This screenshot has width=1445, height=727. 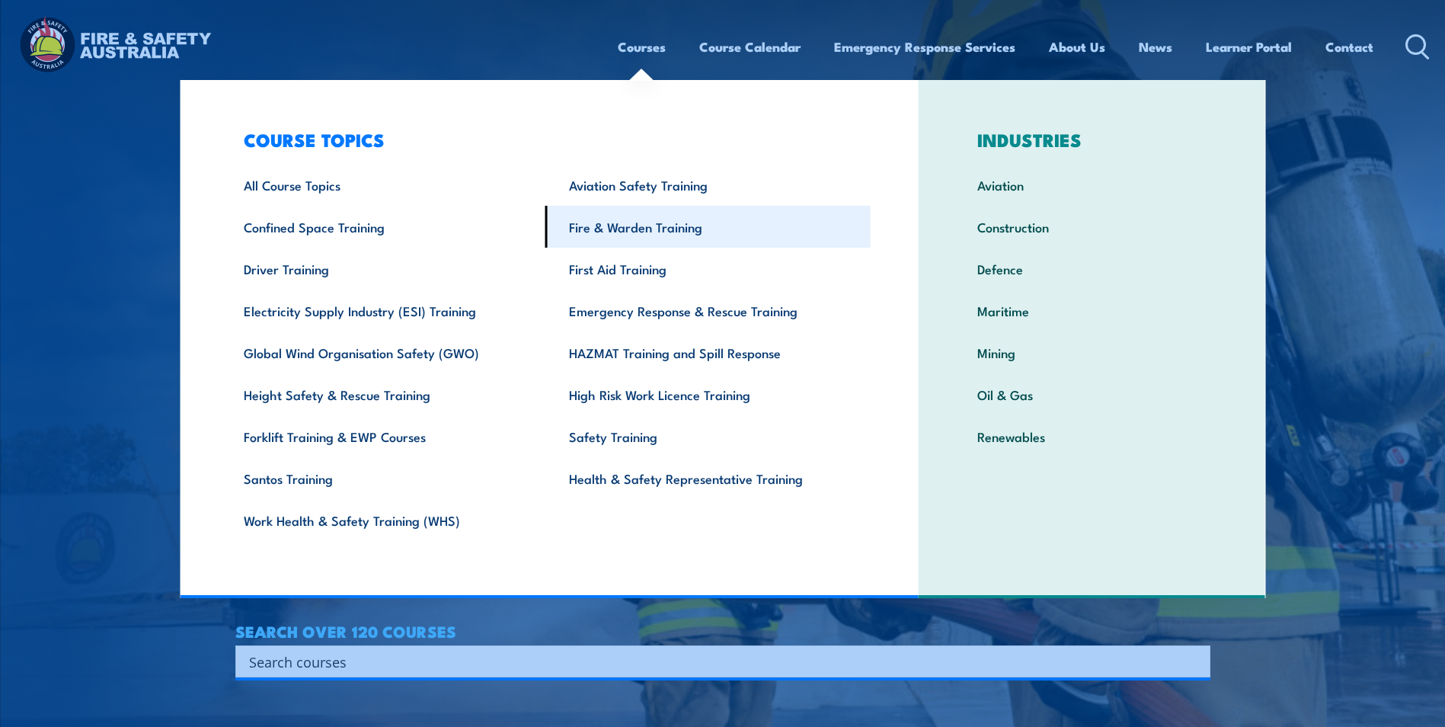 I want to click on a: Confined Space Training, so click(x=382, y=226).